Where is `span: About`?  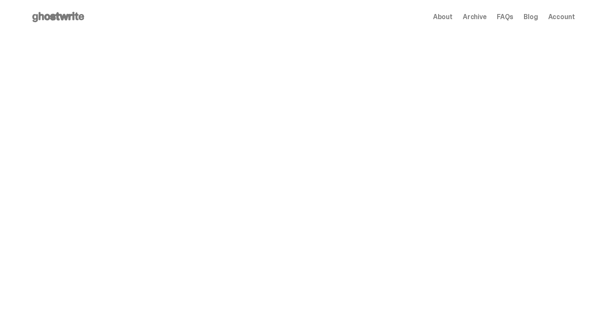
span: About is located at coordinates (443, 17).